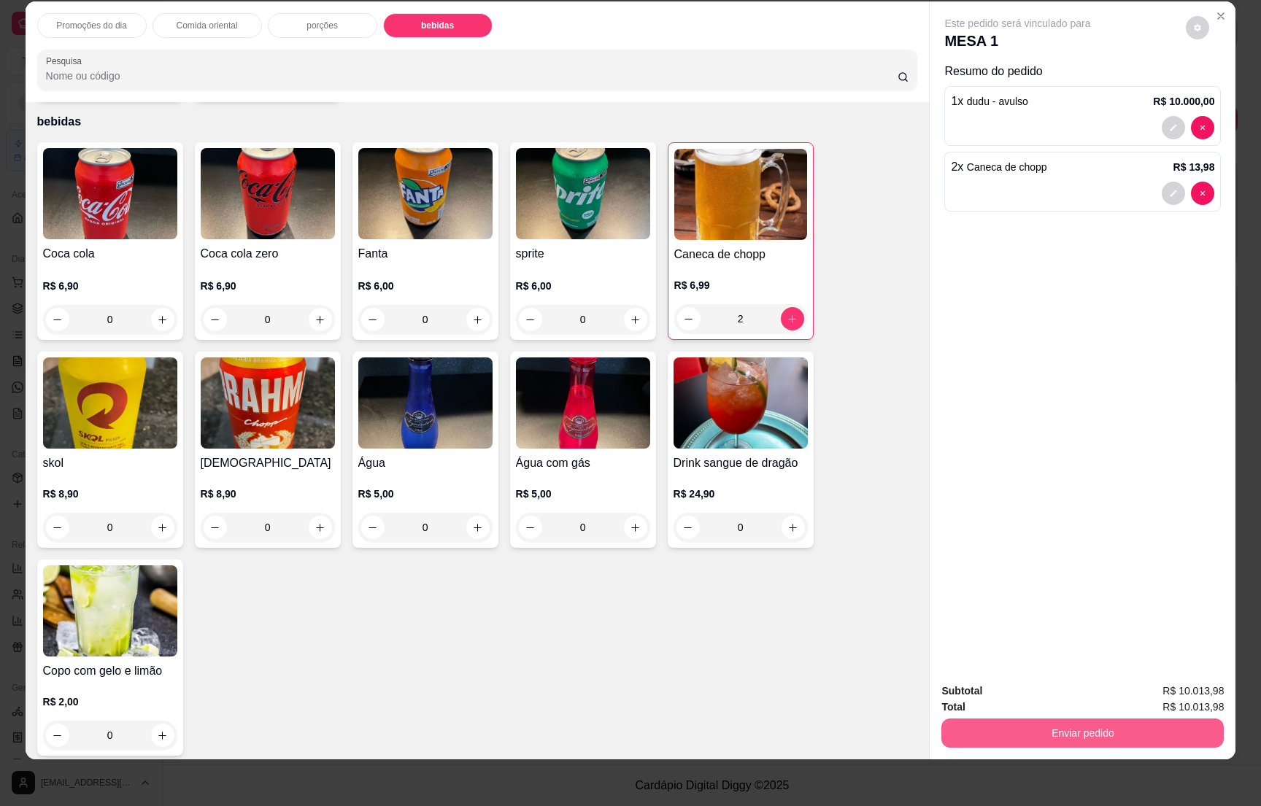 This screenshot has height=806, width=1261. I want to click on h4: Coca cola, so click(110, 254).